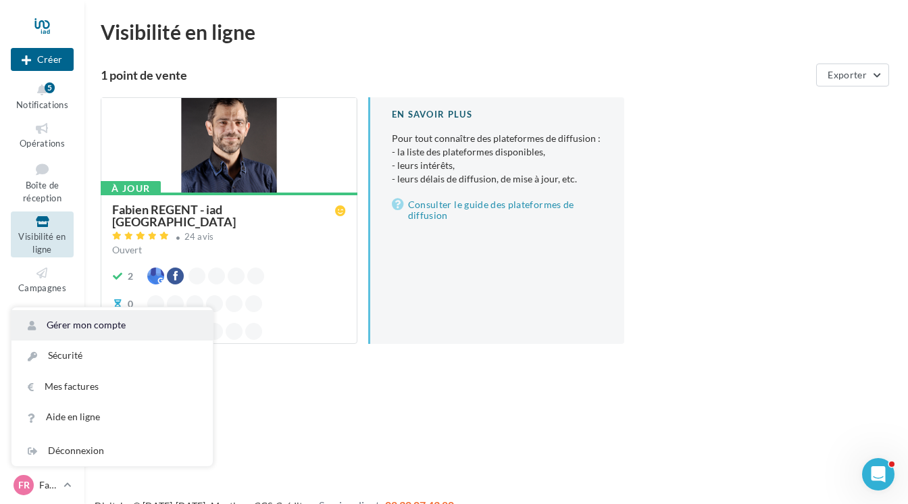 This screenshot has height=504, width=908. I want to click on a: Aide en ligne, so click(112, 417).